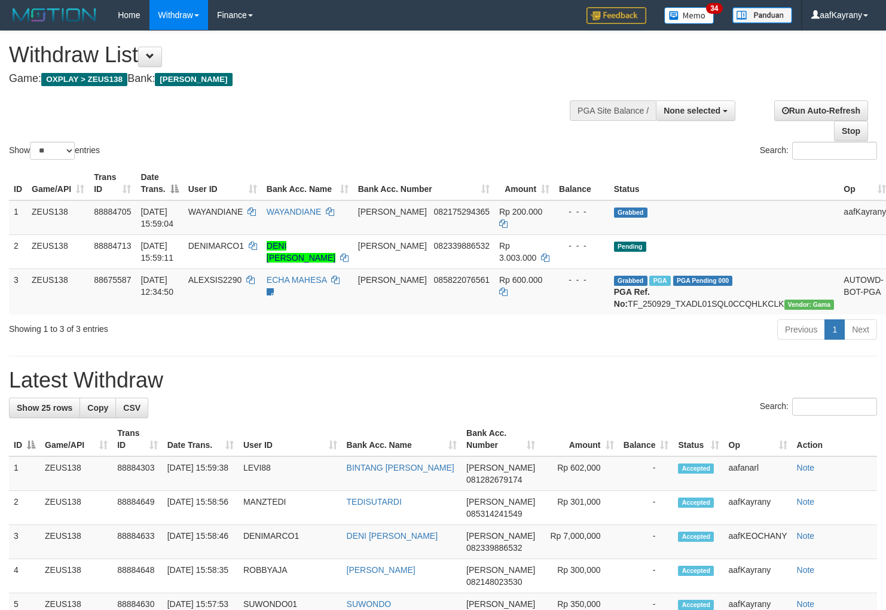 This screenshot has height=610, width=886. Describe the element at coordinates (579, 576) in the screenshot. I see `td: Rp 300,000` at that location.